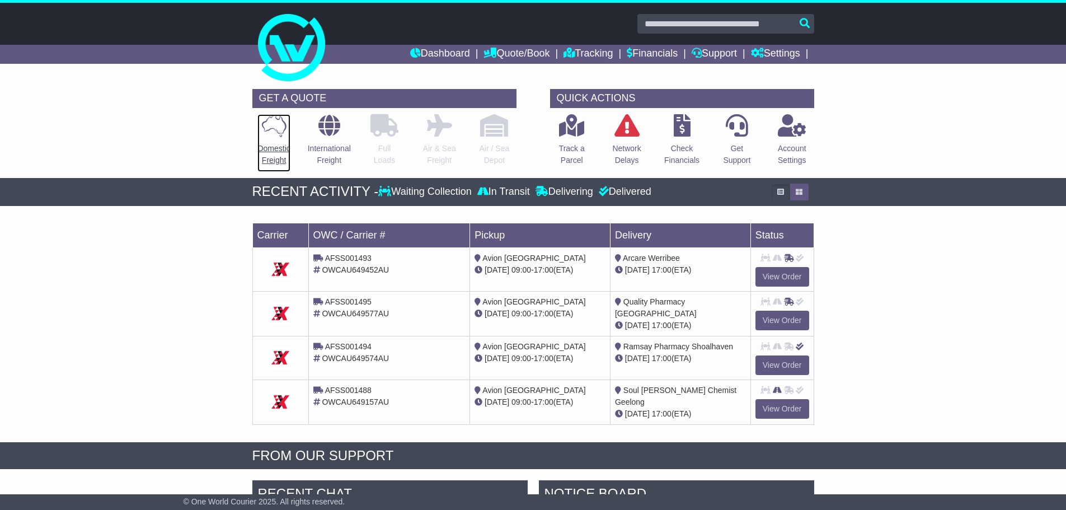 This screenshot has height=510, width=1066. I want to click on span: Arcare Werribee, so click(652, 258).